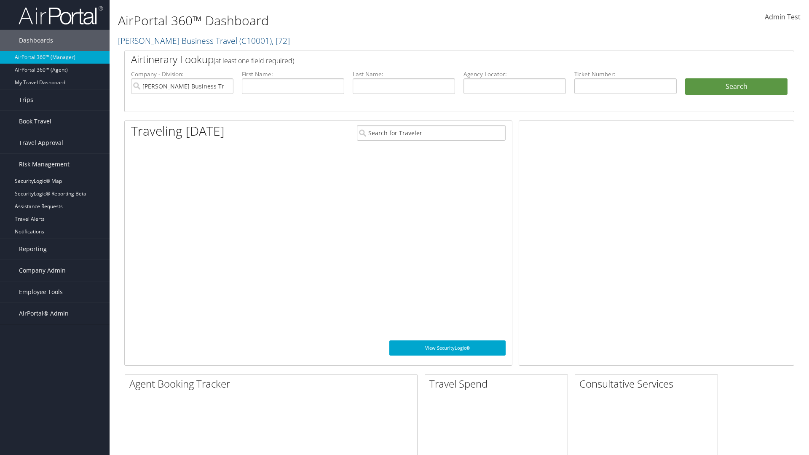 This screenshot has height=455, width=809. Describe the element at coordinates (736, 87) in the screenshot. I see `button: Search` at that location.